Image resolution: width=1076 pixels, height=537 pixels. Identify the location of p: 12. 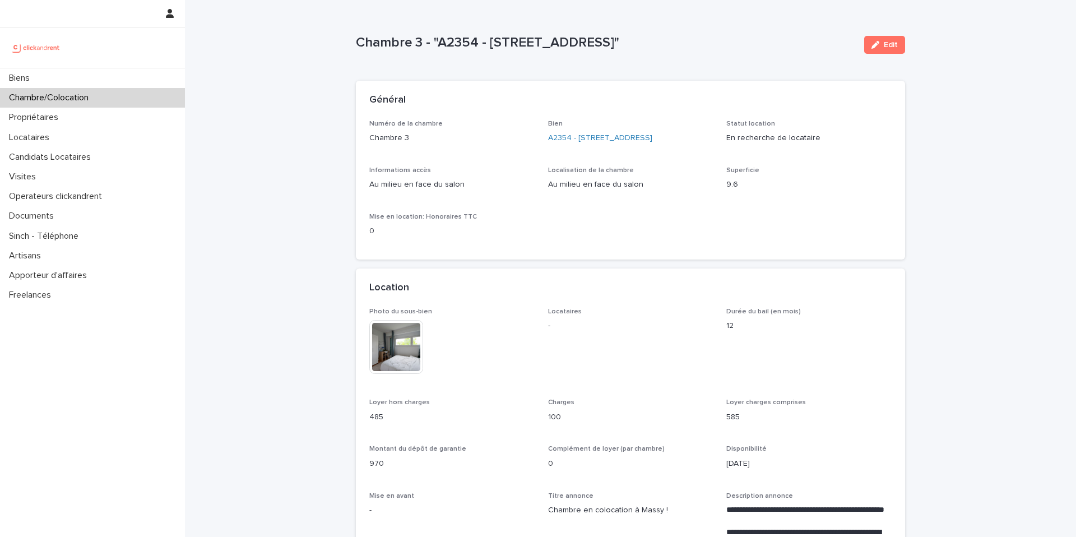
(809, 326).